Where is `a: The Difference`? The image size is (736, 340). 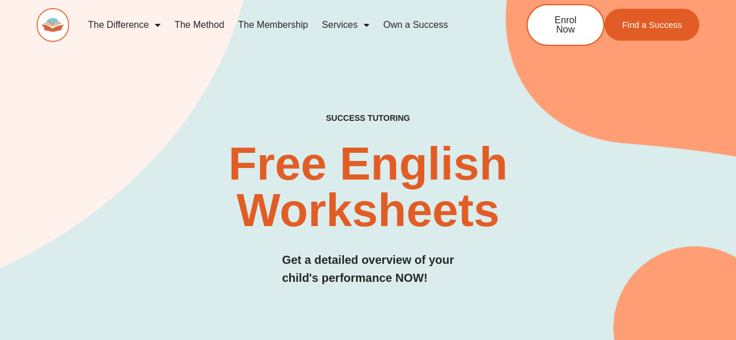
a: The Difference is located at coordinates (124, 25).